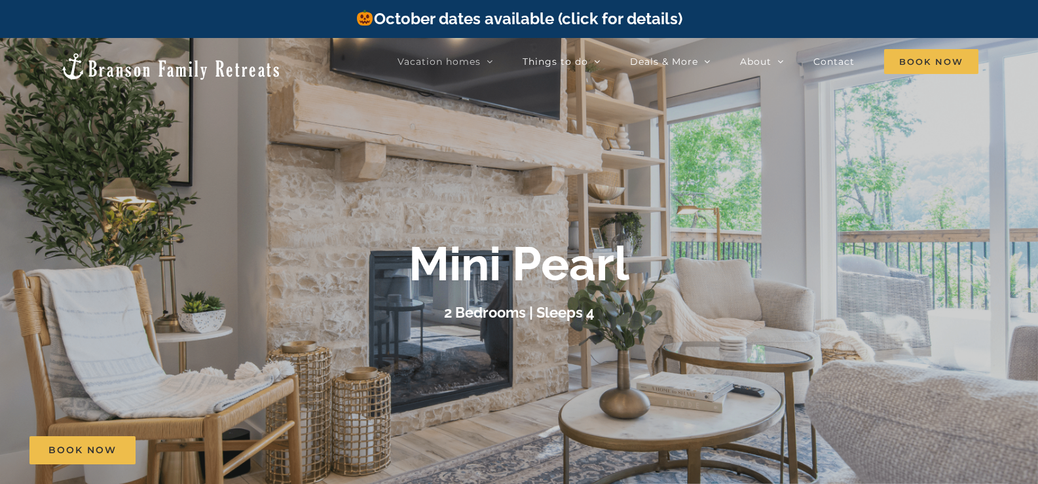  Describe the element at coordinates (762, 62) in the screenshot. I see `a: About` at that location.